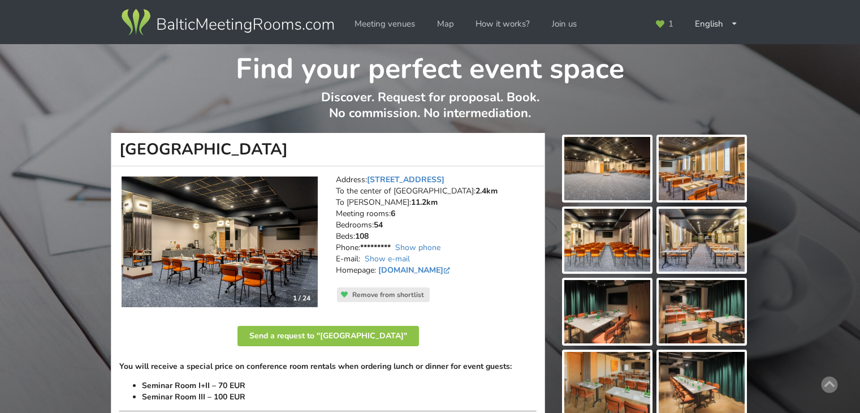  I want to click on strong: 108, so click(362, 236).